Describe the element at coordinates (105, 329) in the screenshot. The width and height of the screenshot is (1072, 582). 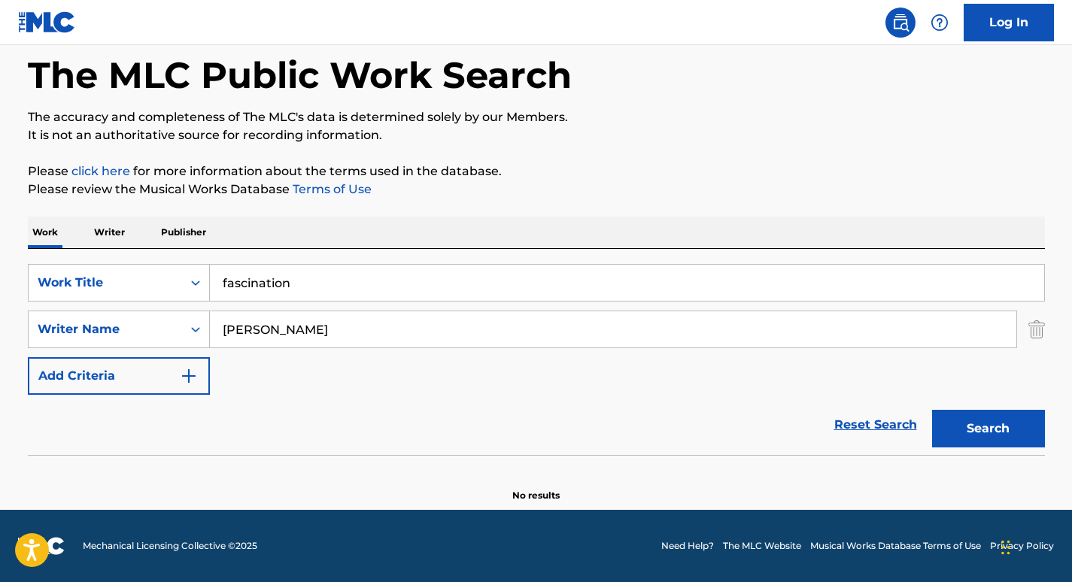
I see `div: Writer Name` at that location.